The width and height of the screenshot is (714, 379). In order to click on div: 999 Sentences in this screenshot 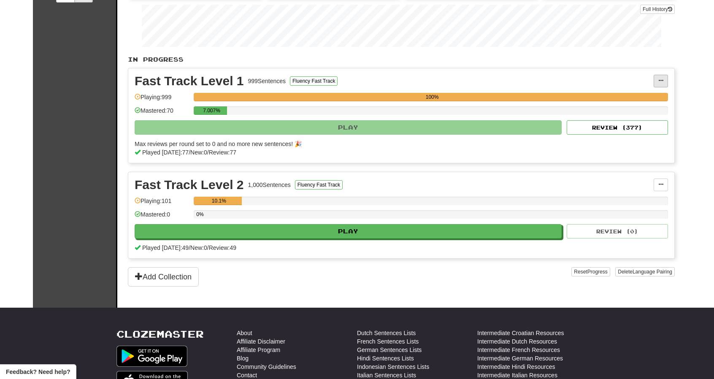, I will do `click(267, 81)`.